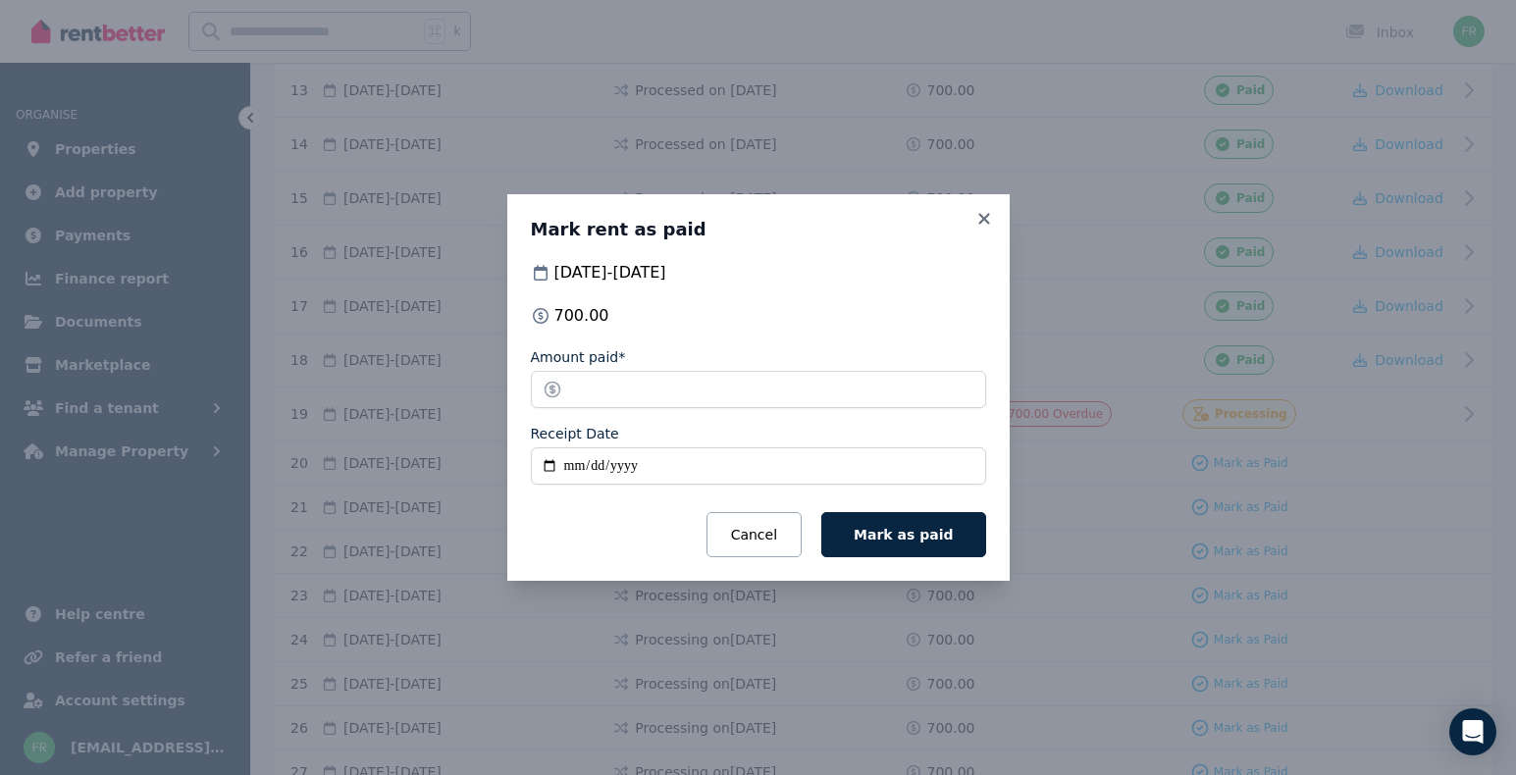 Image resolution: width=1516 pixels, height=775 pixels. I want to click on span: Mark as paid, so click(902, 535).